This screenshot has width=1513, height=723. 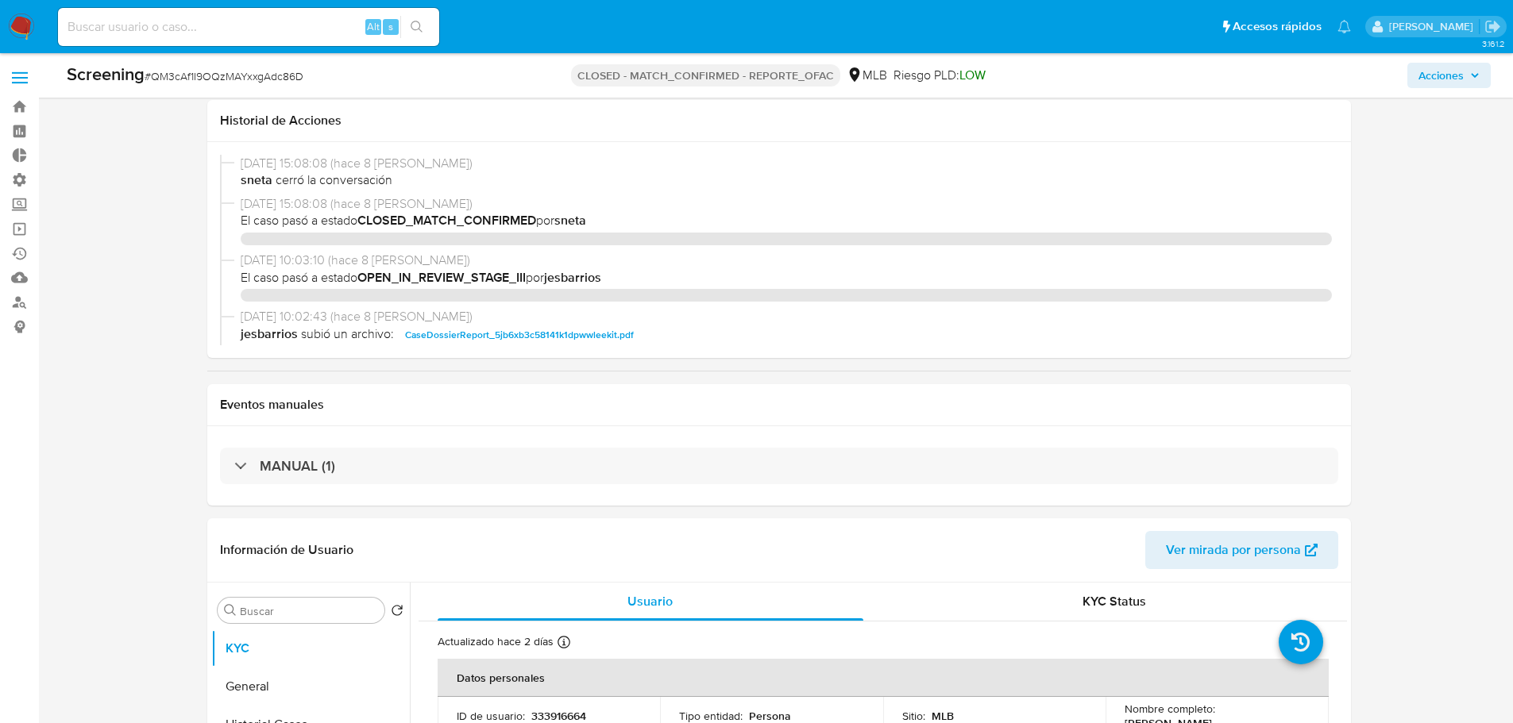 I want to click on span: KYC Status, so click(x=1114, y=601).